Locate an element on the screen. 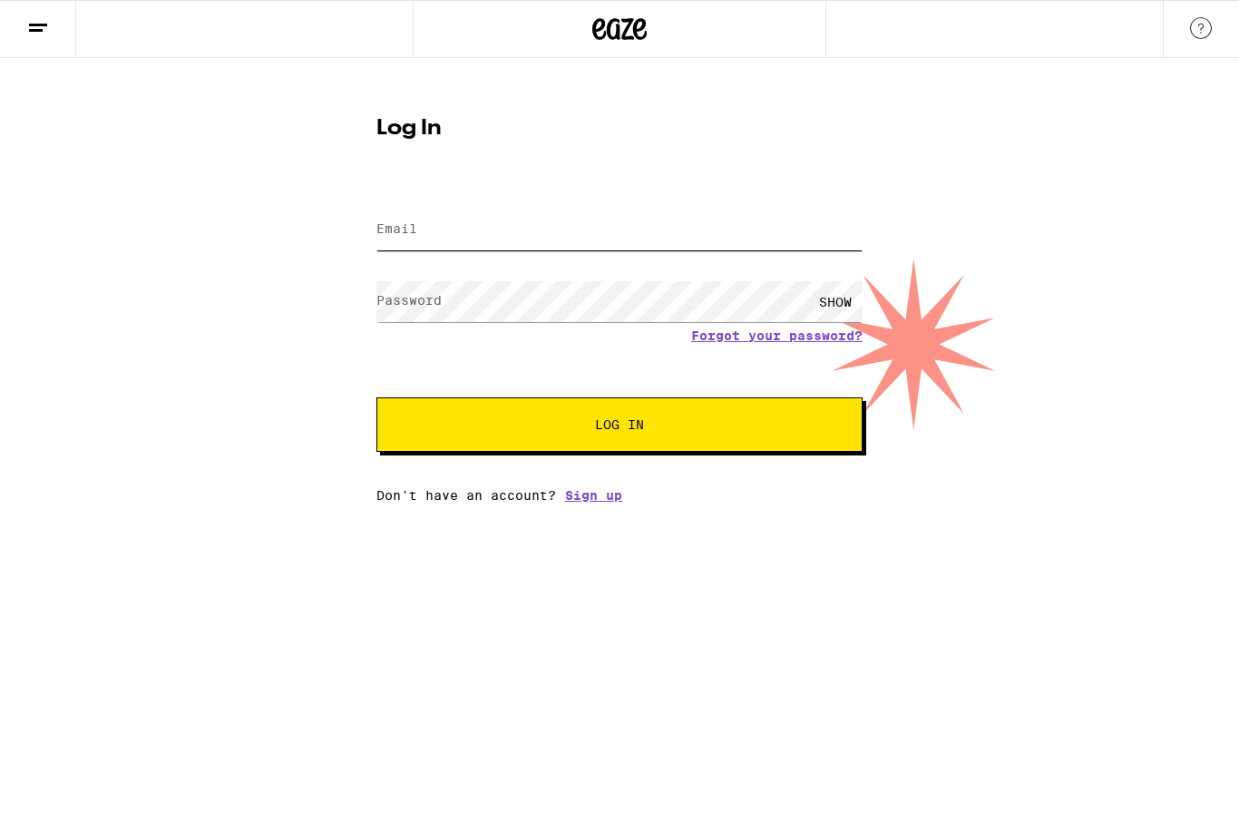  label: Password is located at coordinates (409, 300).